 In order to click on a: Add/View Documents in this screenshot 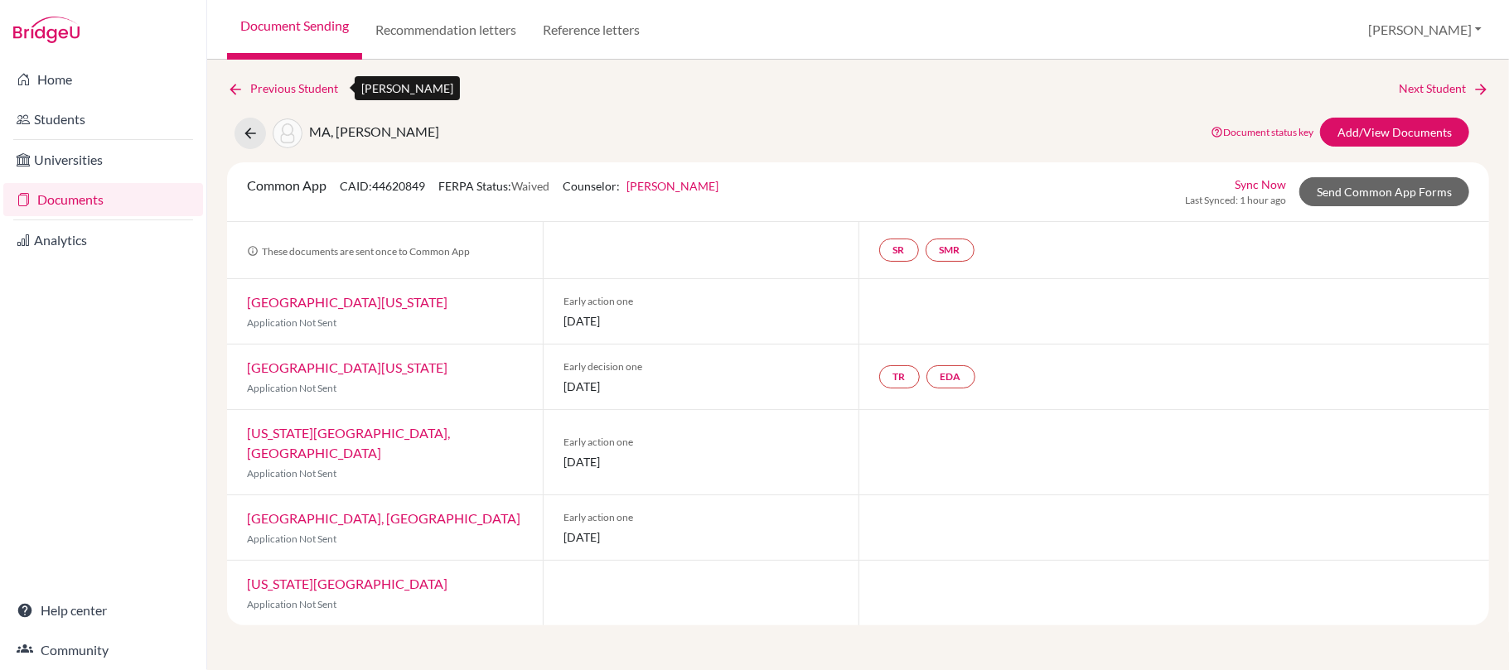, I will do `click(1394, 132)`.